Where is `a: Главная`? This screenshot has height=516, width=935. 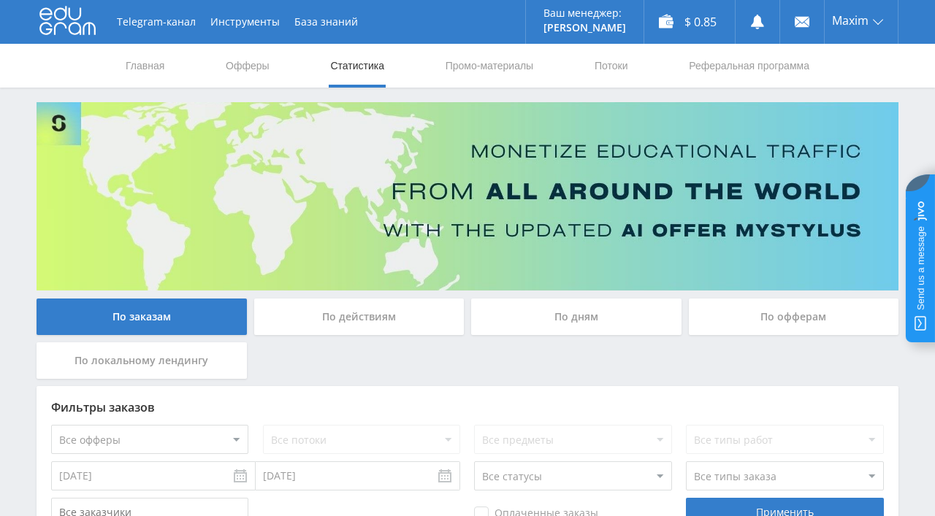
a: Главная is located at coordinates (145, 66).